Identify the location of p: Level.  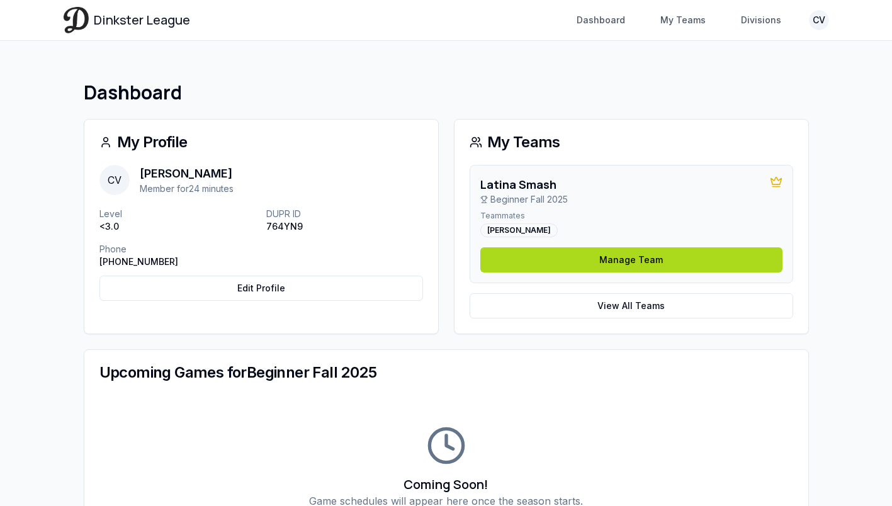
(177, 214).